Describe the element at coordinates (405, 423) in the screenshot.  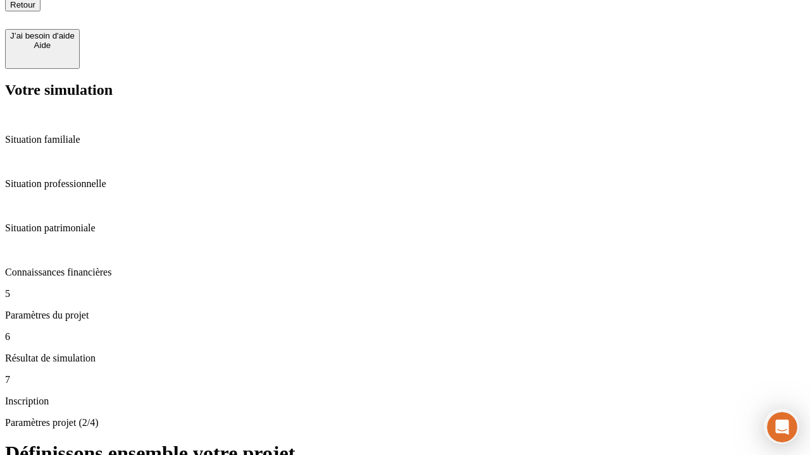
I see `p: Paramètres projet (2/4)` at that location.